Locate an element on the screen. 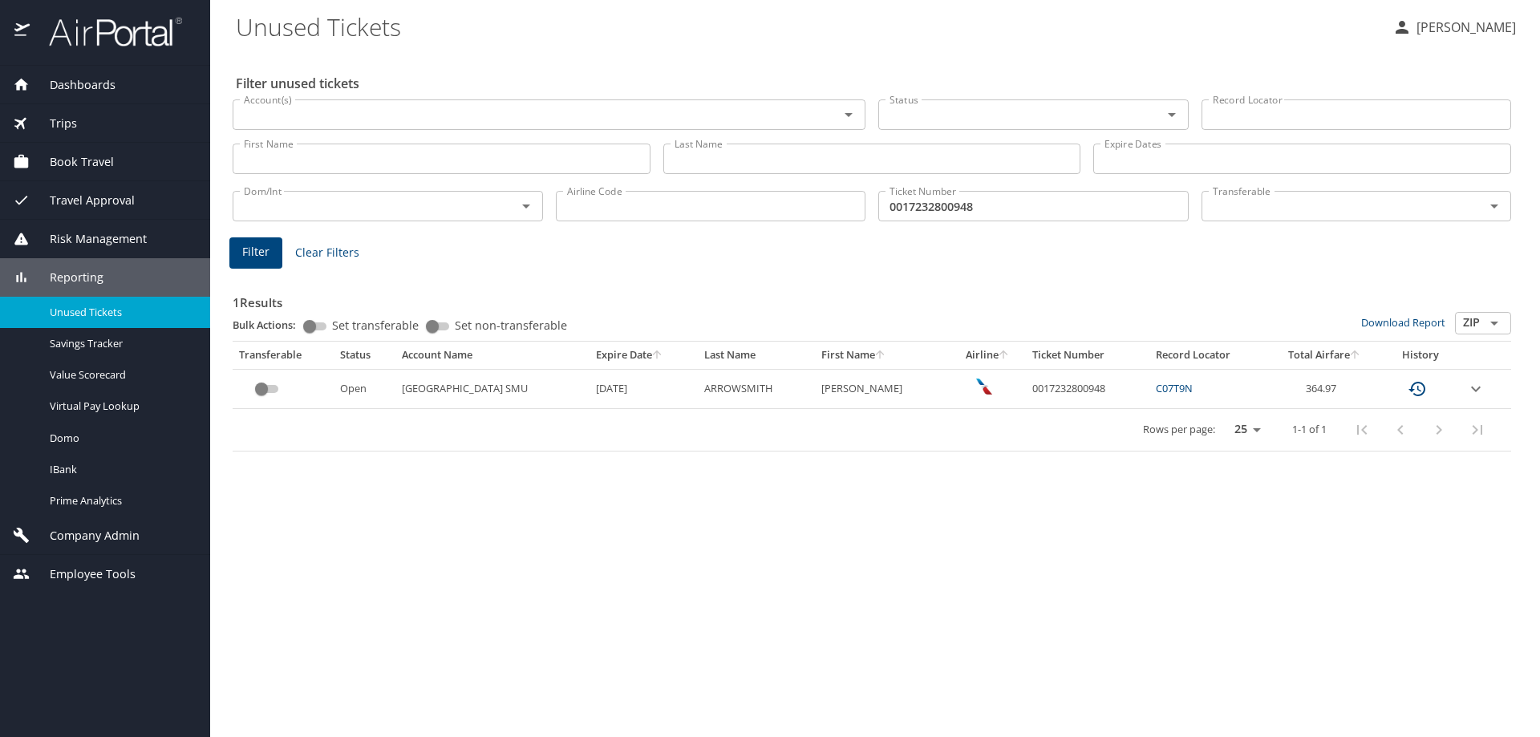  span: Value Scorecard is located at coordinates (120, 375).